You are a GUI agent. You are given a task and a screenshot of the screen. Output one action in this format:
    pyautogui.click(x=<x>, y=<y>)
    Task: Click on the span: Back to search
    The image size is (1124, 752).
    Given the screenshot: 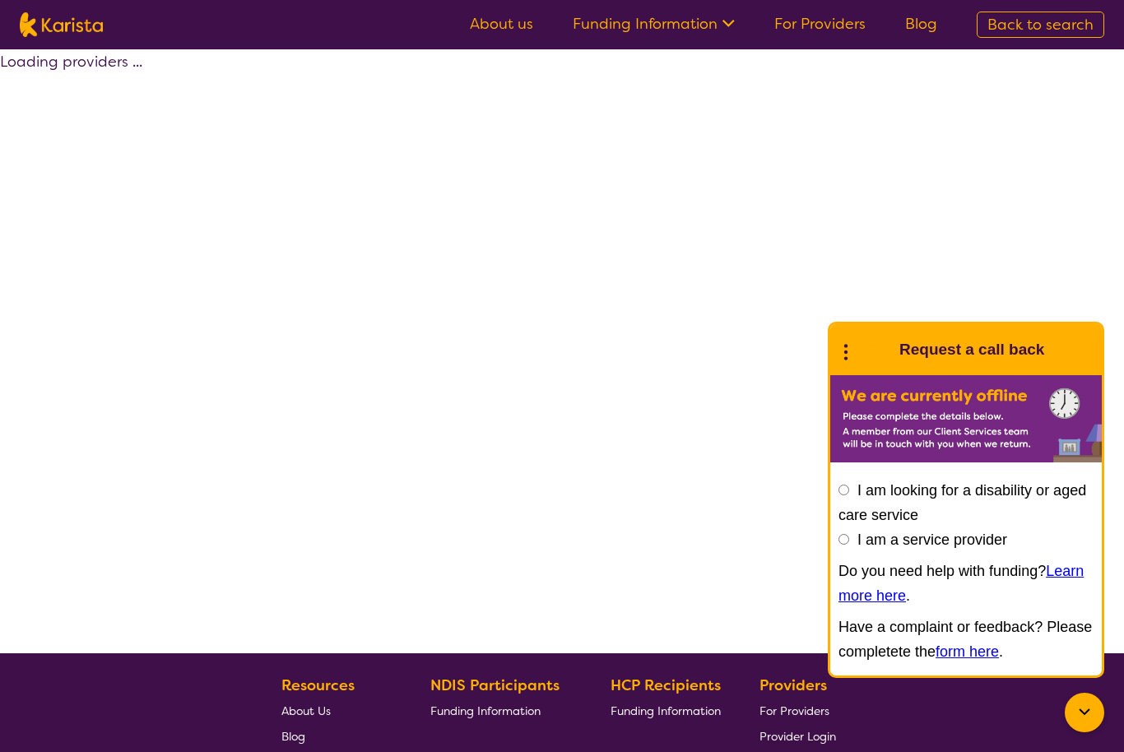 What is the action you would take?
    pyautogui.click(x=1040, y=25)
    